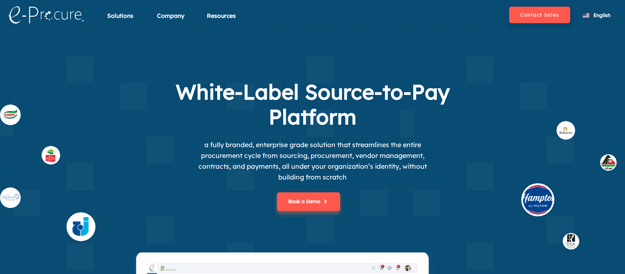 This screenshot has height=274, width=625. I want to click on img: buyer_rel.svg, so click(565, 130).